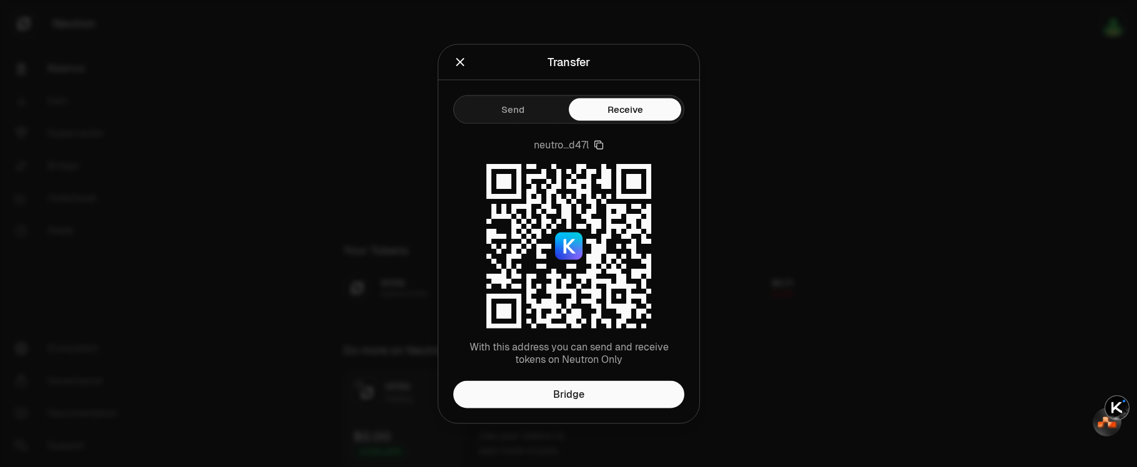 Image resolution: width=1137 pixels, height=467 pixels. I want to click on p: With this address you can send and receive tokens on Neutron Only, so click(569, 353).